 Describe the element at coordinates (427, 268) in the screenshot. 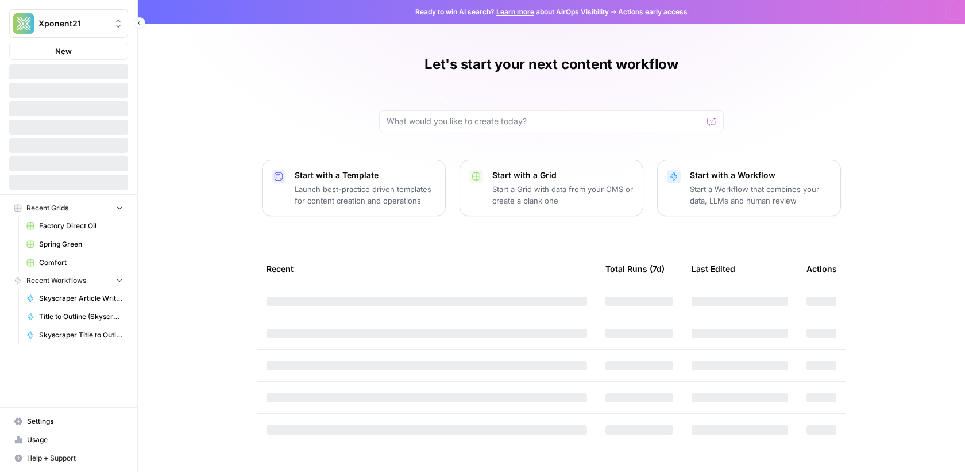

I see `div: Recent` at that location.